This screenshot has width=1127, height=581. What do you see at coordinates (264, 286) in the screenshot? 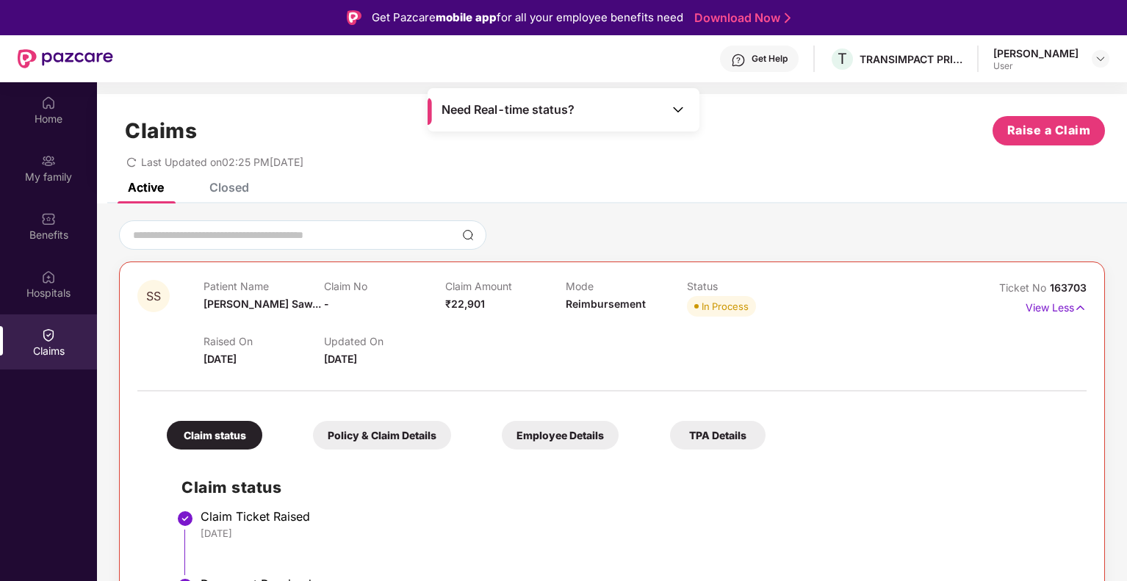
I see `p: Patient Name` at bounding box center [264, 286].